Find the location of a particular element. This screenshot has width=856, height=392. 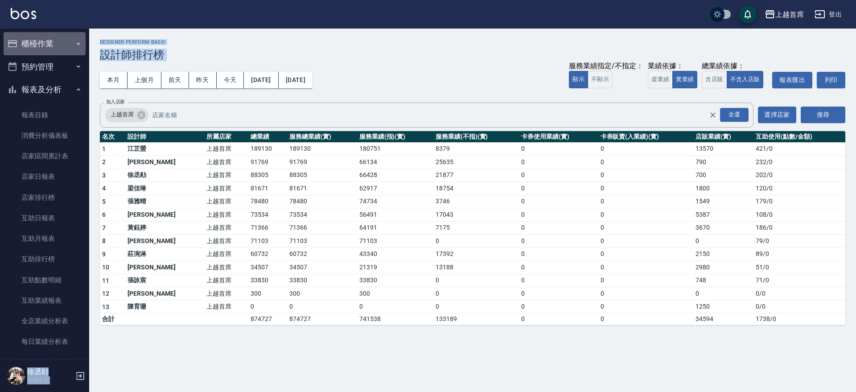

label: 加入店家 is located at coordinates (115, 102).